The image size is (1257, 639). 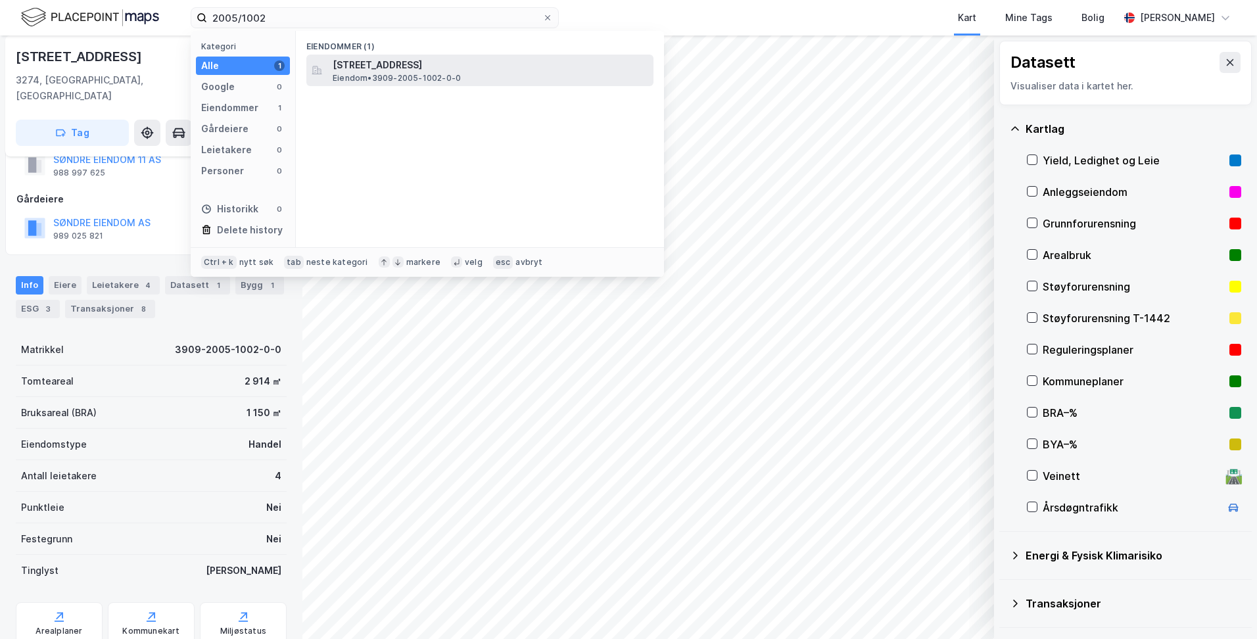 I want to click on div: Tinglyst, so click(x=39, y=571).